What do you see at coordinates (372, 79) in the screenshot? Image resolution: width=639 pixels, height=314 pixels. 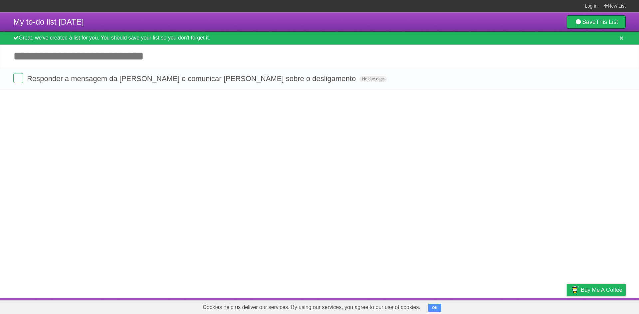 I see `span: No due date` at bounding box center [372, 79].